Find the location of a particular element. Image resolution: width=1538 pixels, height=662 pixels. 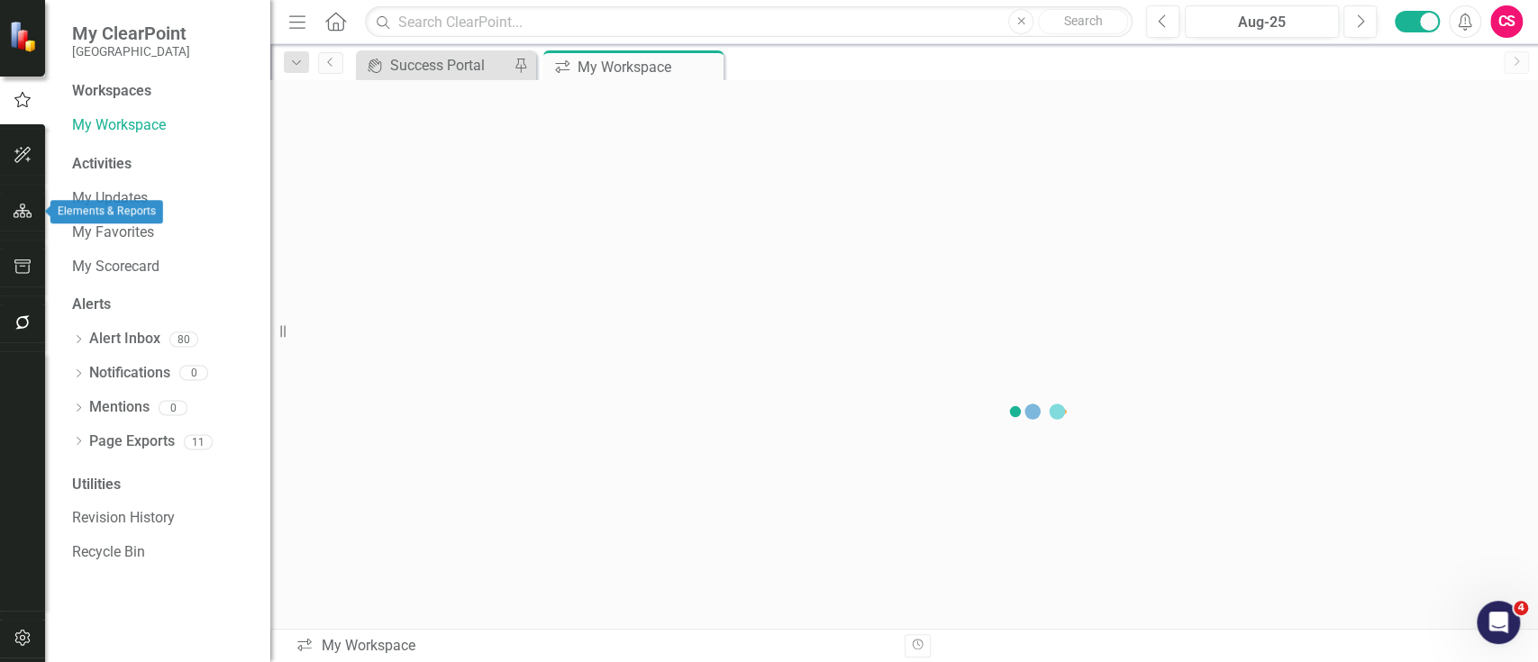

div: 80 is located at coordinates (184, 339).